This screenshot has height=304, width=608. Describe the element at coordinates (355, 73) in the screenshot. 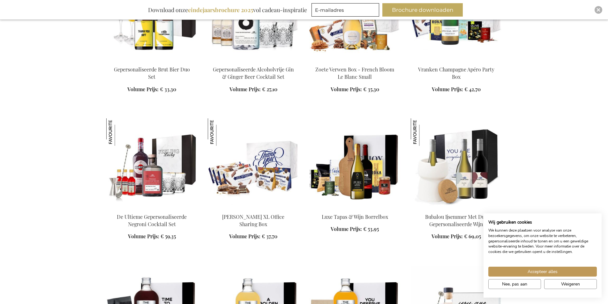

I see `a: Zoete Verwen Box - French Bloom Le Blanc Small` at that location.